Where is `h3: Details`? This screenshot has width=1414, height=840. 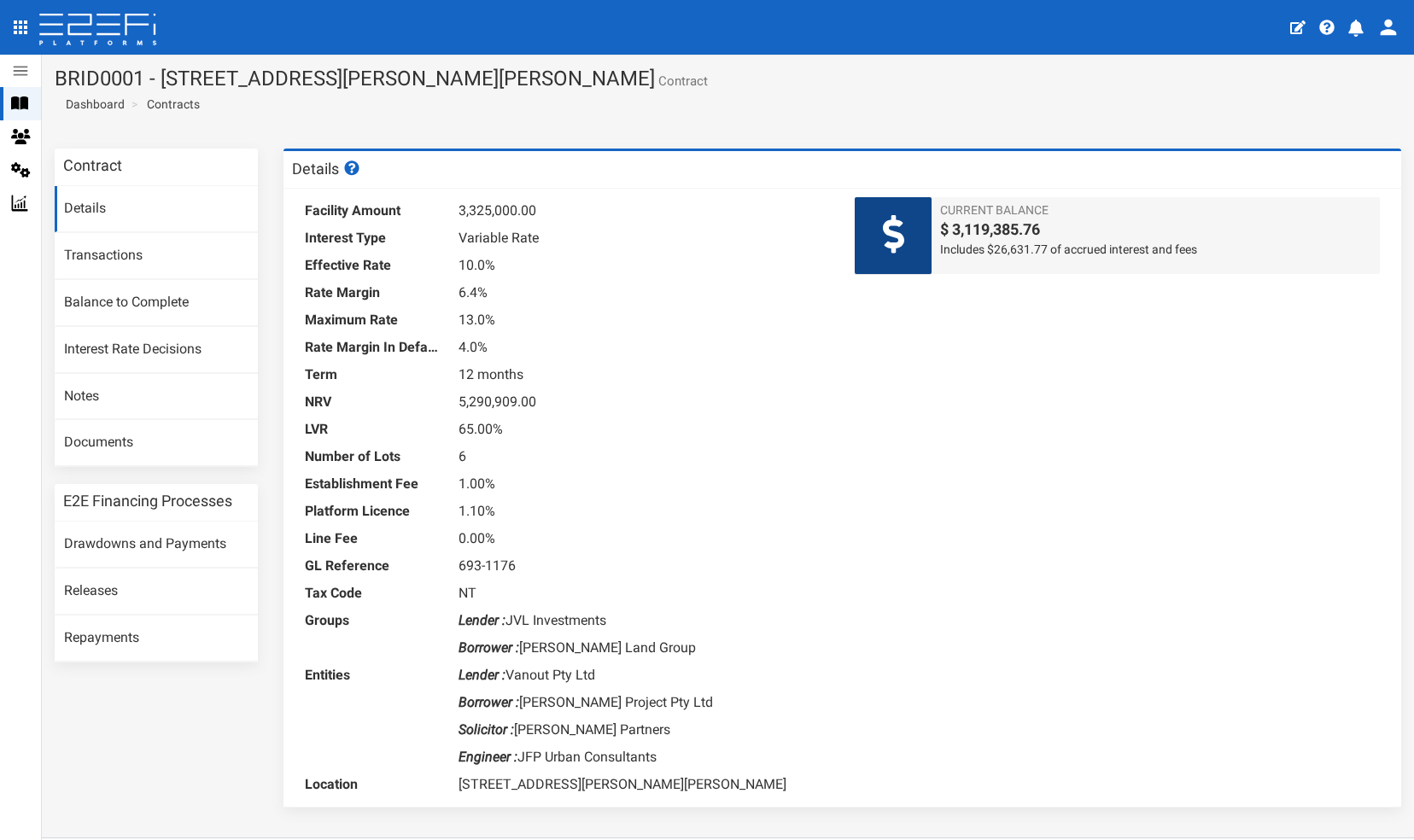 h3: Details is located at coordinates (328, 168).